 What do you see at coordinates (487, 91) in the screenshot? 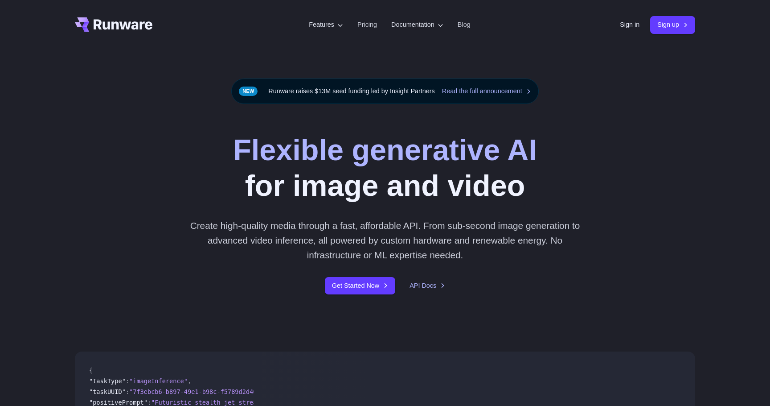
I see `a: Read the full announcement` at bounding box center [487, 91].